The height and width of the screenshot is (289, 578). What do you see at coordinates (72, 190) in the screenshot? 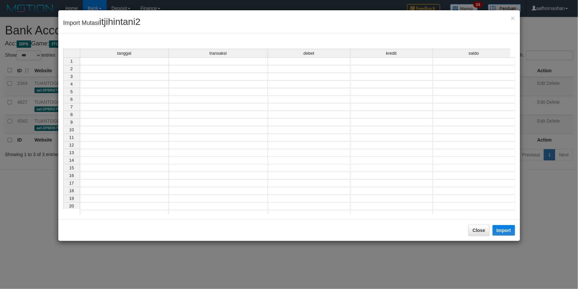
I see `span: 18` at bounding box center [72, 190].